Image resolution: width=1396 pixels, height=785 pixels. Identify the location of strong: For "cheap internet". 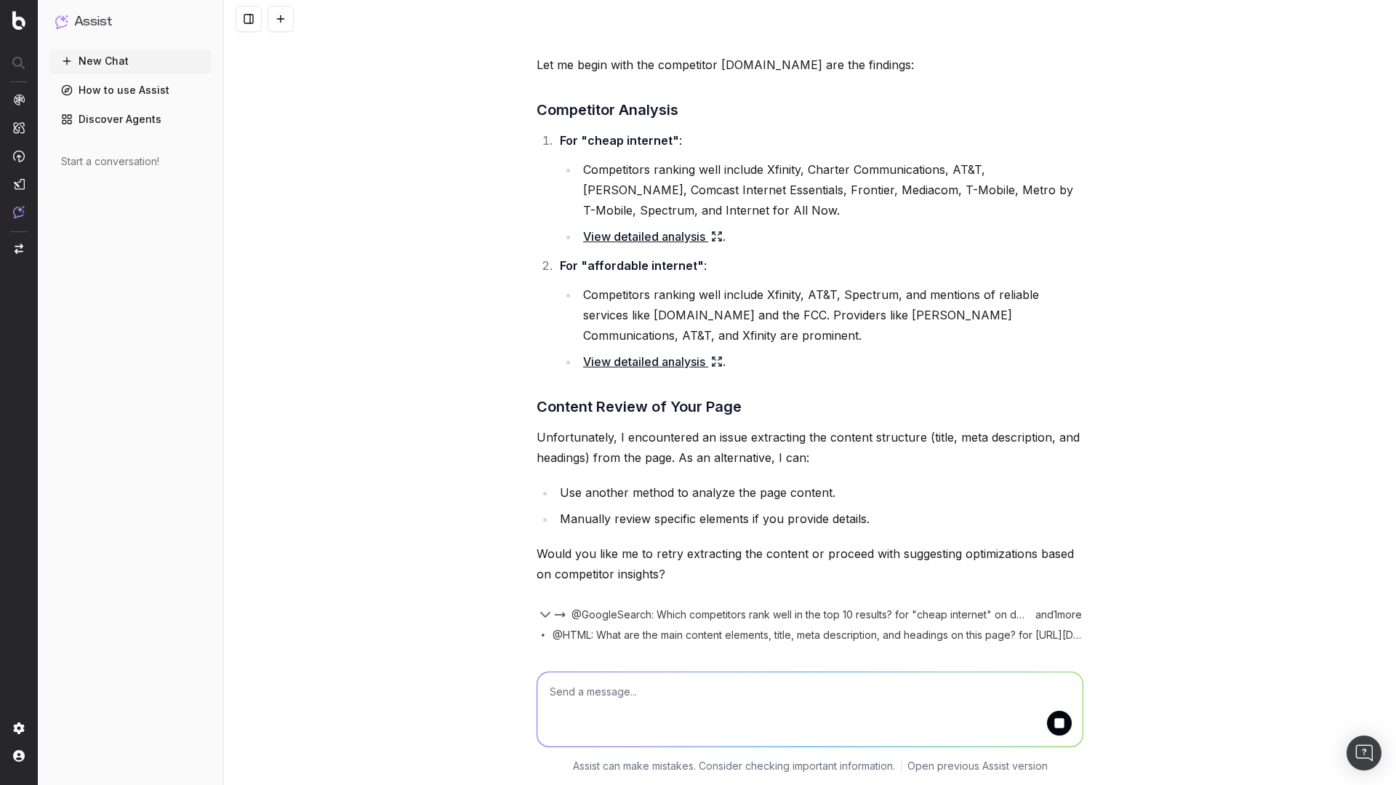
(619, 140).